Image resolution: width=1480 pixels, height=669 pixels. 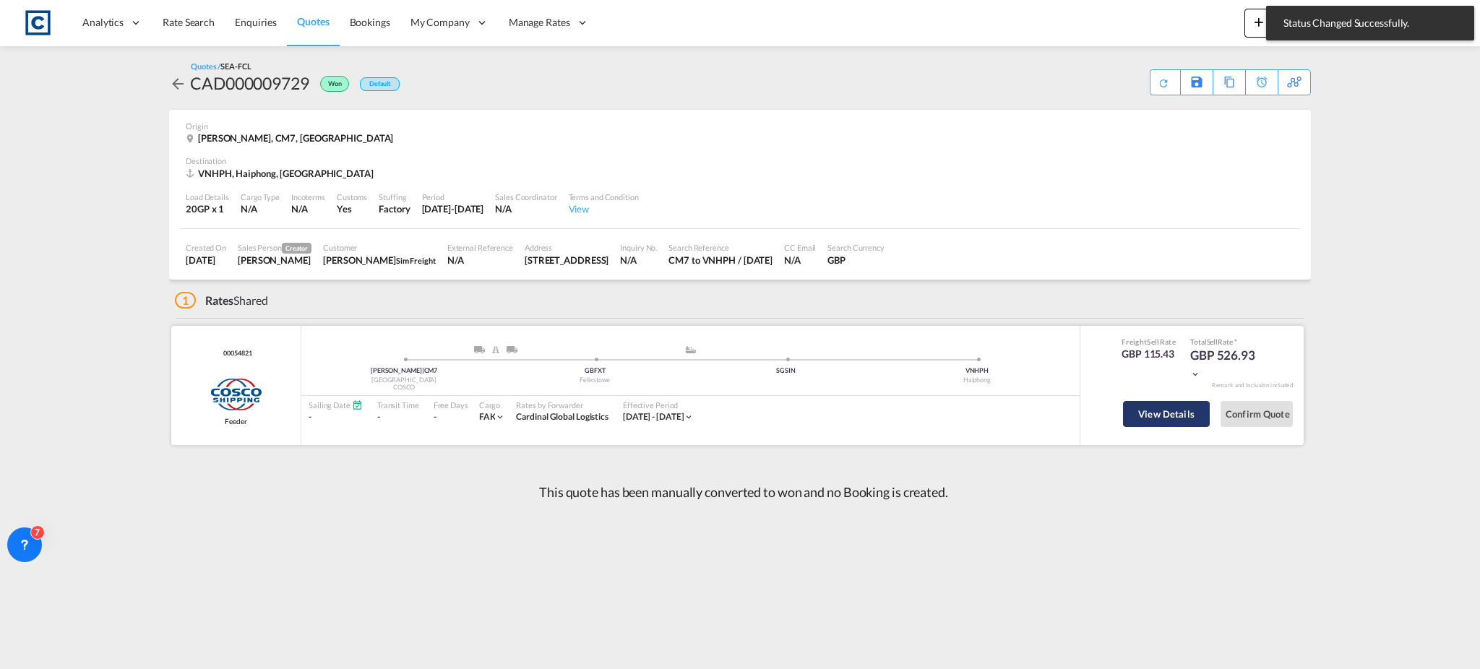 I want to click on div: Rates by Forwarder, so click(x=562, y=405).